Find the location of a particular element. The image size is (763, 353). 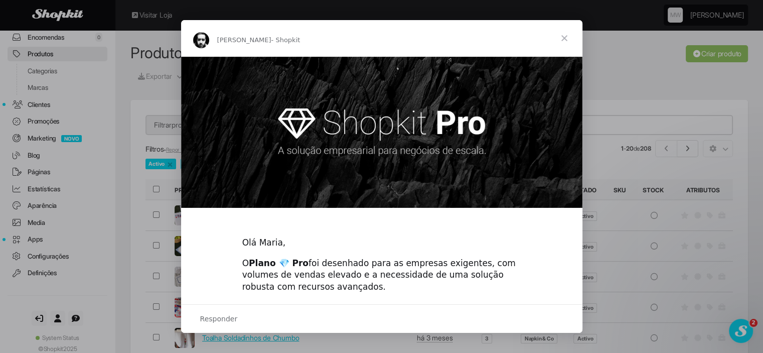

div: Abrir conversa e responder is located at coordinates (382, 318).